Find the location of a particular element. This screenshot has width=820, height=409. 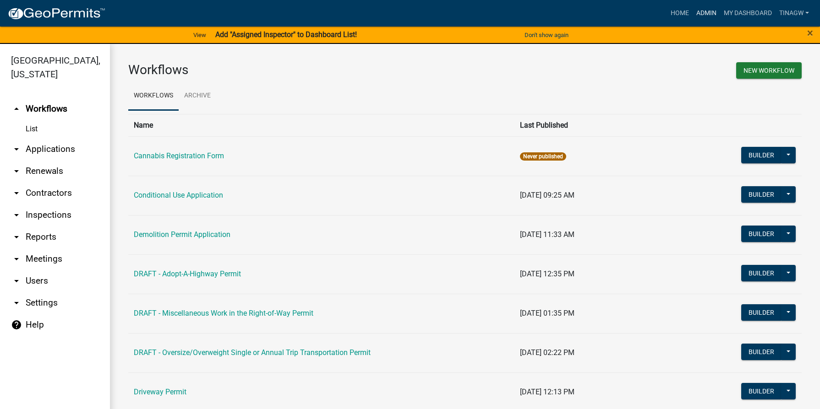

strong: Add "Assigned Inspector" to Dashboard List! is located at coordinates (286, 34).